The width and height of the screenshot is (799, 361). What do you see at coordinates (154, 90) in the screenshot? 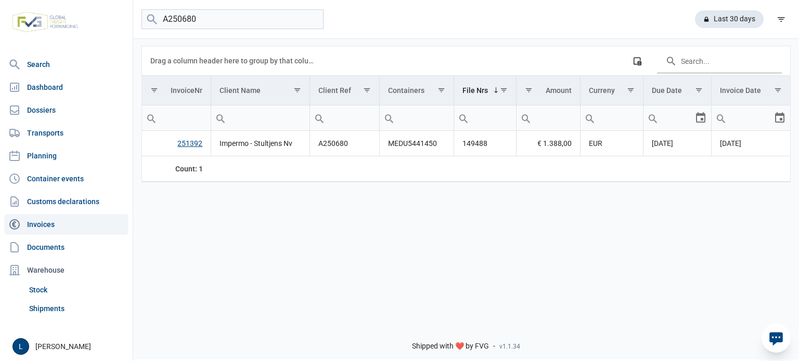
I see `span: Show filter options for column 'InvoiceNr'` at bounding box center [154, 90].